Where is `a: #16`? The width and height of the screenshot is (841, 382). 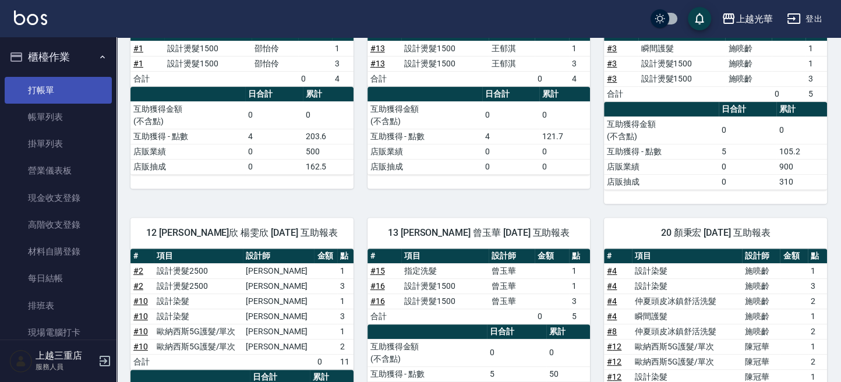 a: #16 is located at coordinates (377, 286).